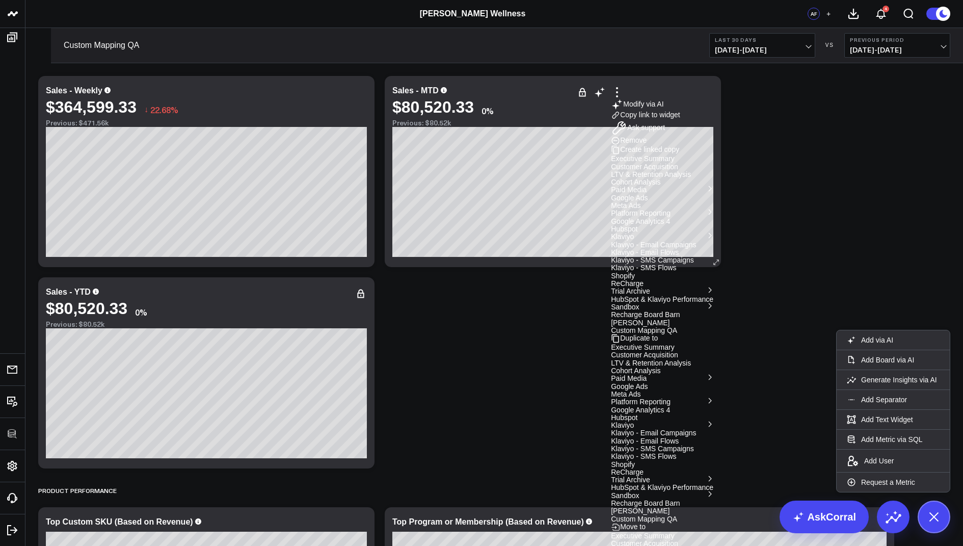 Image resolution: width=963 pixels, height=546 pixels. I want to click on b: Previous Period, so click(897, 40).